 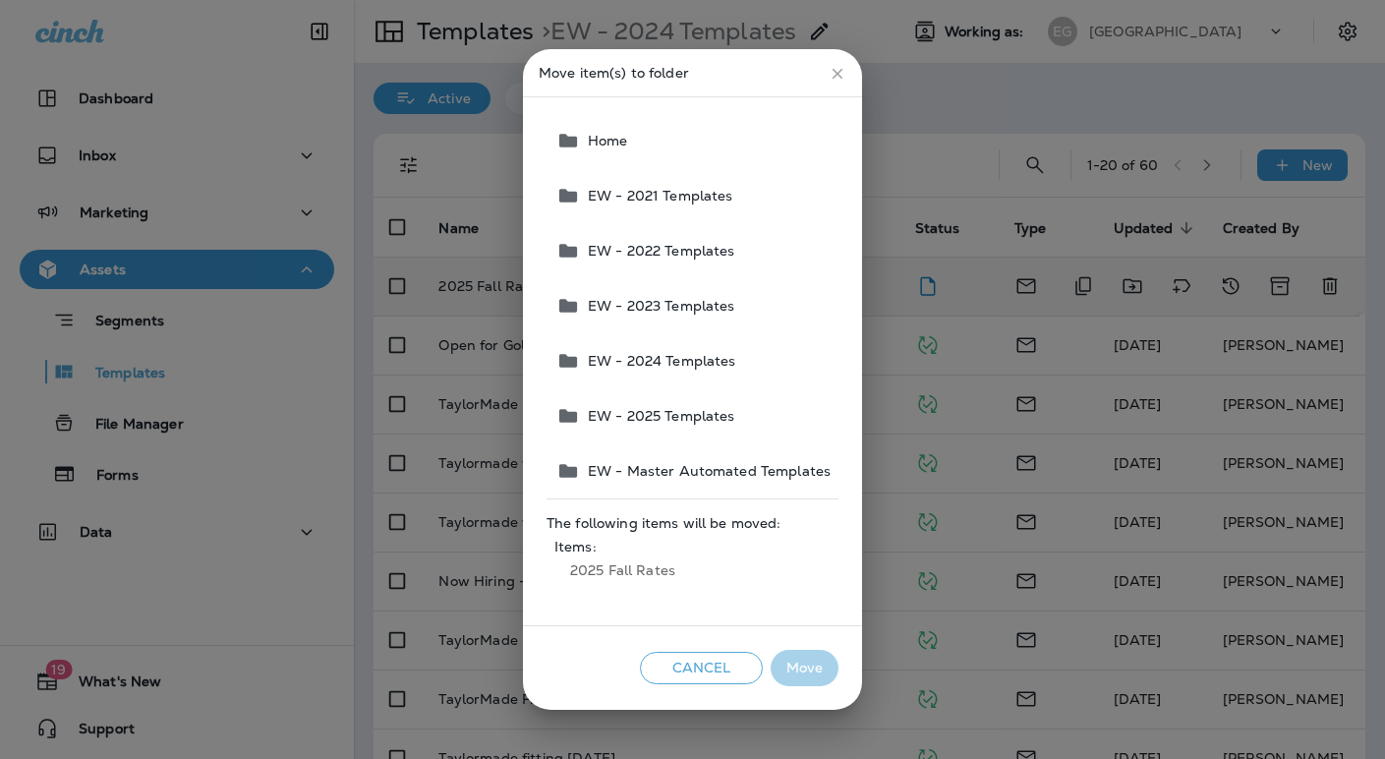 I want to click on span: The following items will be moved:, so click(x=692, y=523).